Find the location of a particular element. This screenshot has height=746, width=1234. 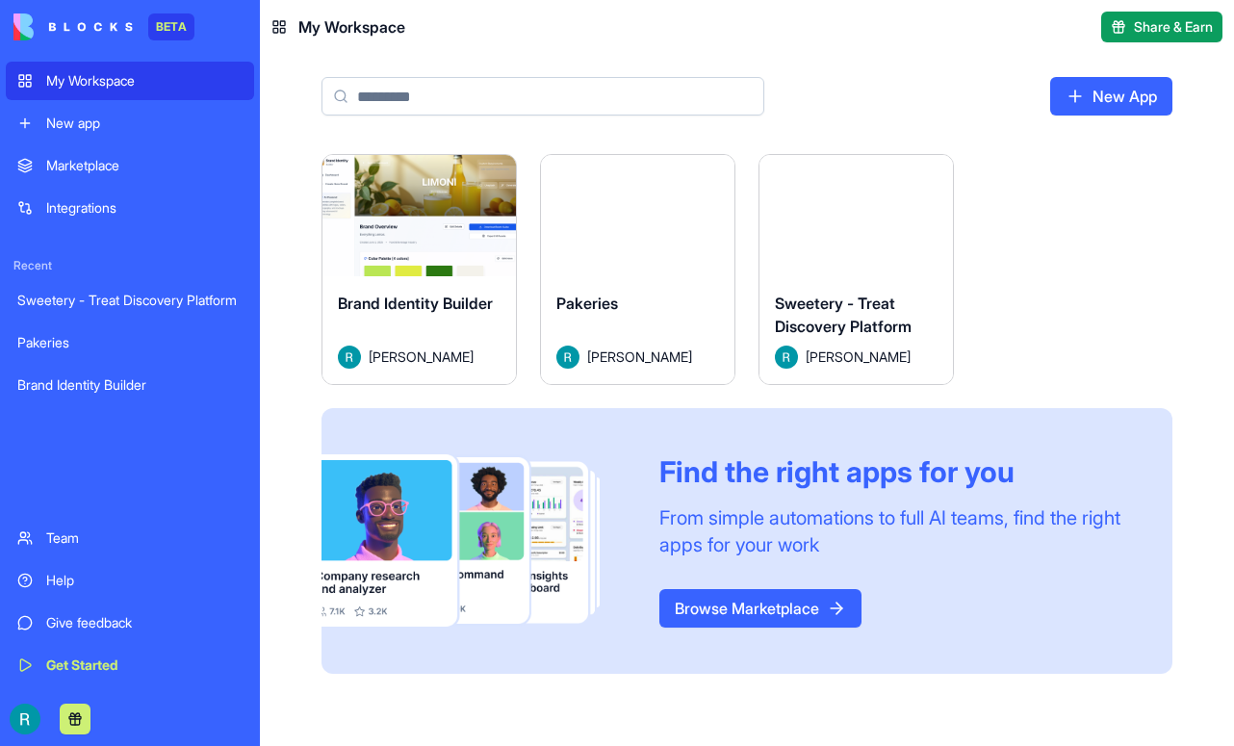

button: Share & Earn is located at coordinates (1162, 27).